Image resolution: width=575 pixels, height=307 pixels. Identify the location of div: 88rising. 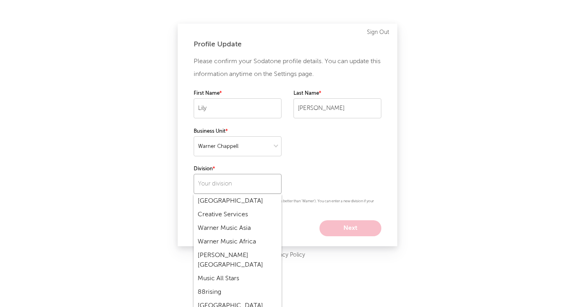
(238, 292).